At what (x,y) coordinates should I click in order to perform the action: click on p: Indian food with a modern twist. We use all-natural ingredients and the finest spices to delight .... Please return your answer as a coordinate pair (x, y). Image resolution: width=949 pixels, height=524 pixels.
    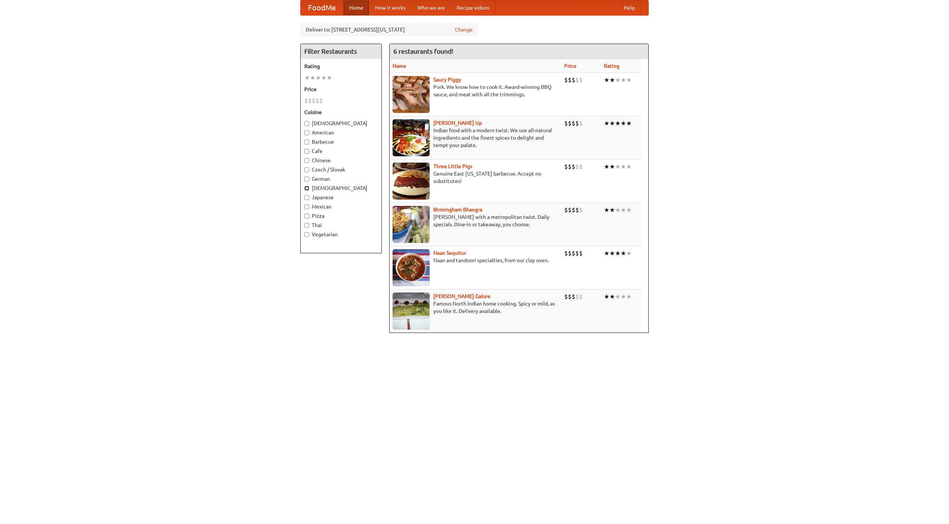
    Looking at the image, I should click on (475, 138).